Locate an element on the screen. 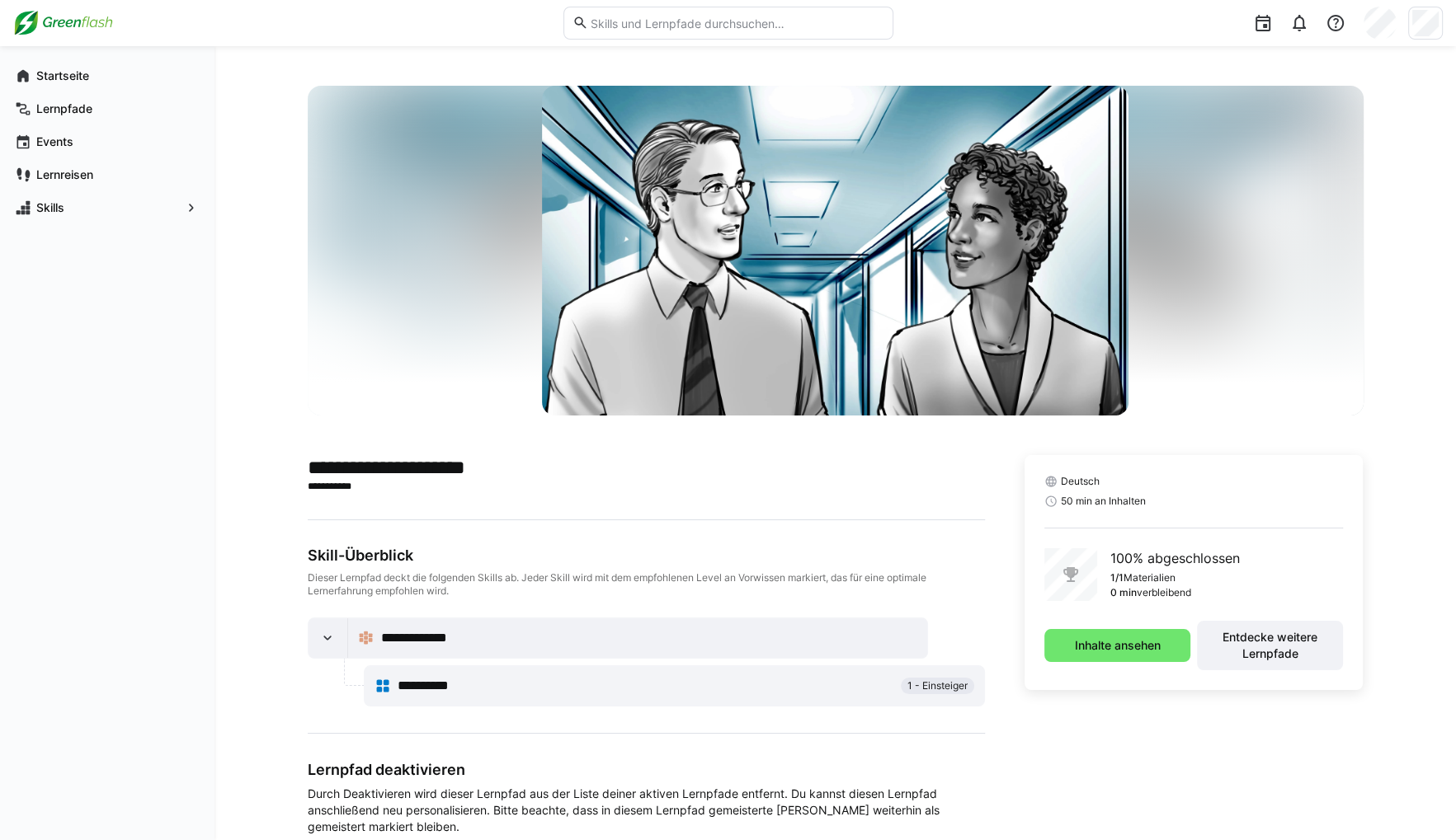 The width and height of the screenshot is (1456, 840). span: Entdecke weitere Lernpfade is located at coordinates (1269, 646).